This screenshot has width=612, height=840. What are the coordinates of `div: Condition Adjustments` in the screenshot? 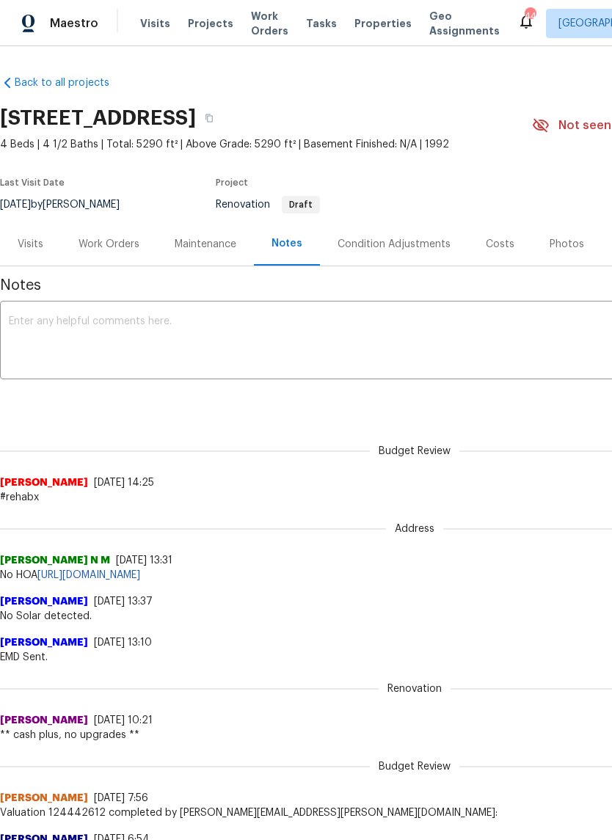 It's located at (394, 244).